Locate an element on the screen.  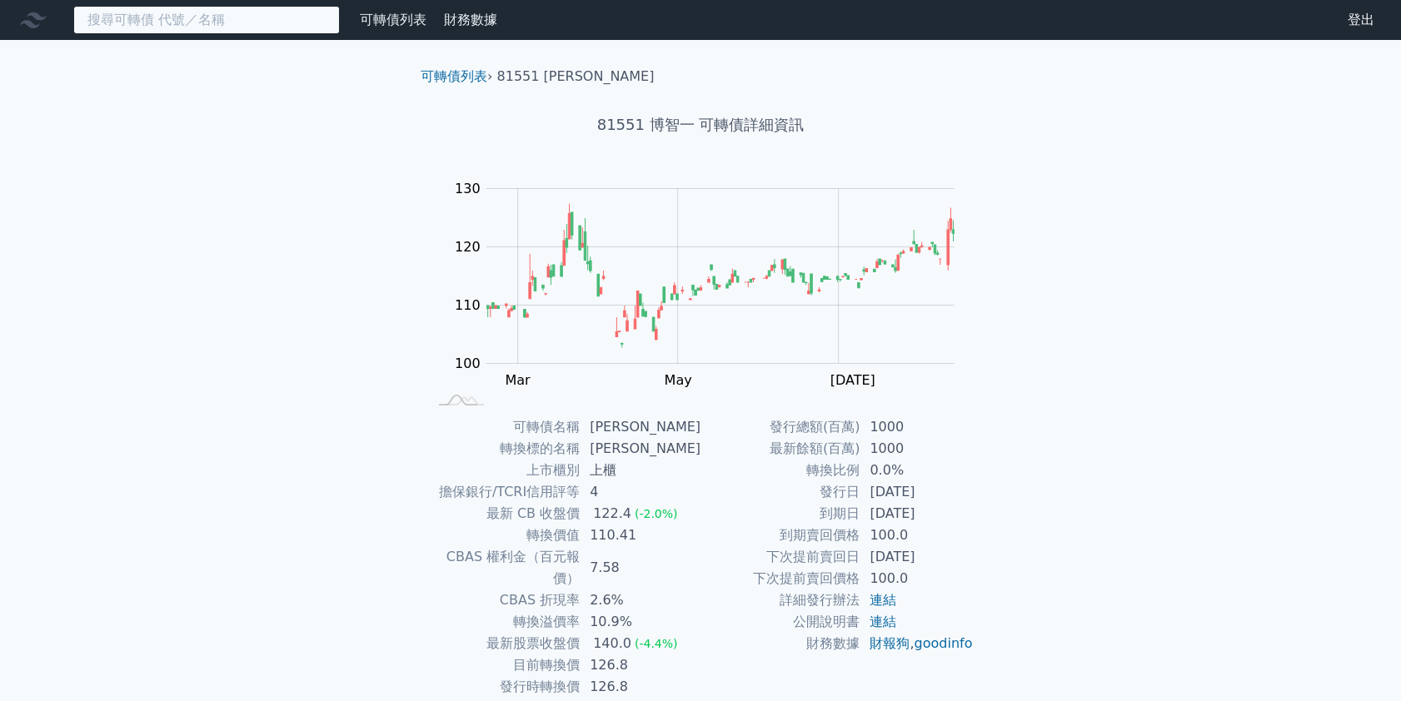
td: 0.0% is located at coordinates (916, 470).